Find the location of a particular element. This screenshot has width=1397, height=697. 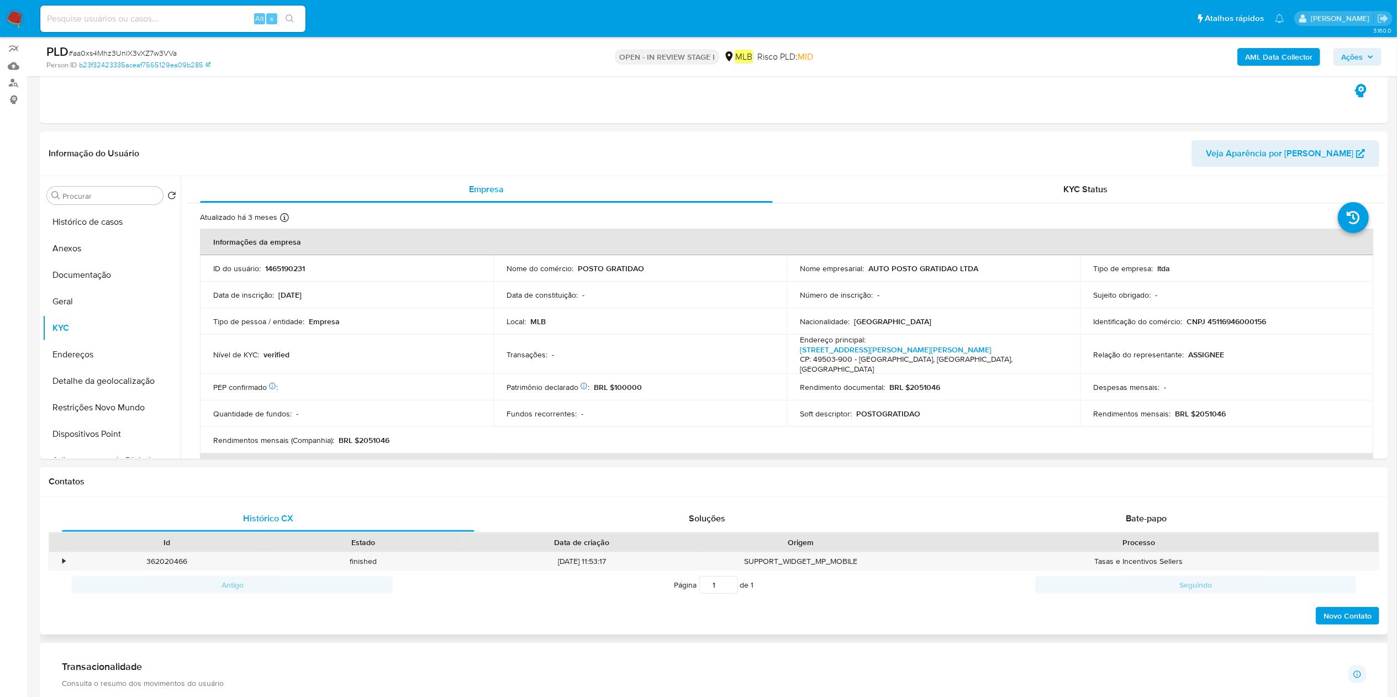

button: Retornar ao pedido padrão is located at coordinates (172, 197).